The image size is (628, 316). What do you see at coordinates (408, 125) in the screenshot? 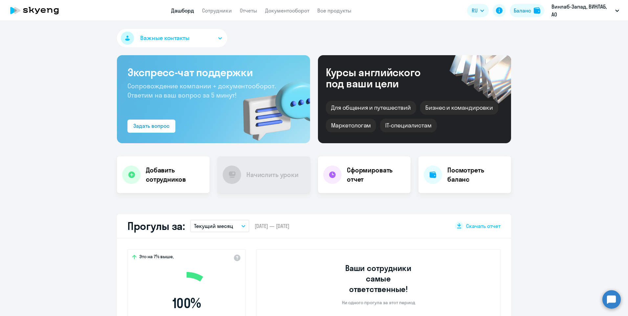
I see `div: IT-специалистам` at bounding box center [408, 125].